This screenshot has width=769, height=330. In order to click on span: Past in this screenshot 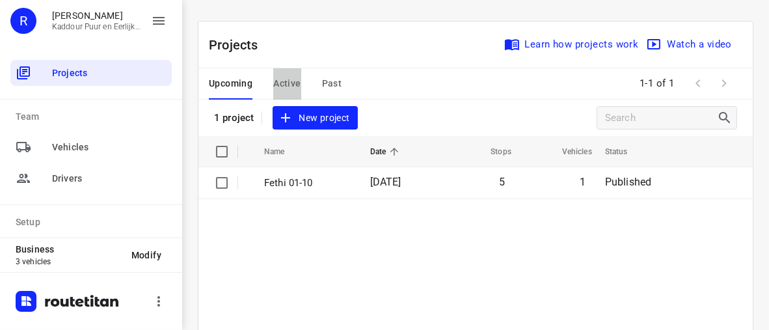, I will do `click(332, 83)`.